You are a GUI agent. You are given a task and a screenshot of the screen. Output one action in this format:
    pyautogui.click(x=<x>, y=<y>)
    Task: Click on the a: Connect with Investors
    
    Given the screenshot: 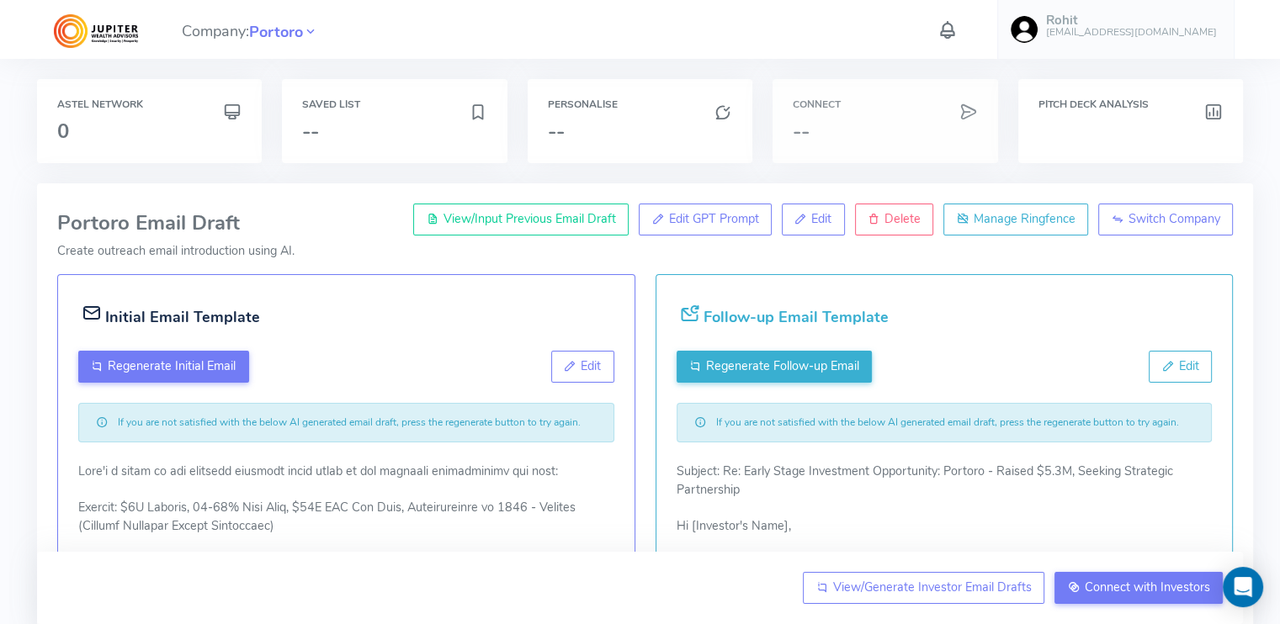 What is the action you would take?
    pyautogui.click(x=1138, y=588)
    